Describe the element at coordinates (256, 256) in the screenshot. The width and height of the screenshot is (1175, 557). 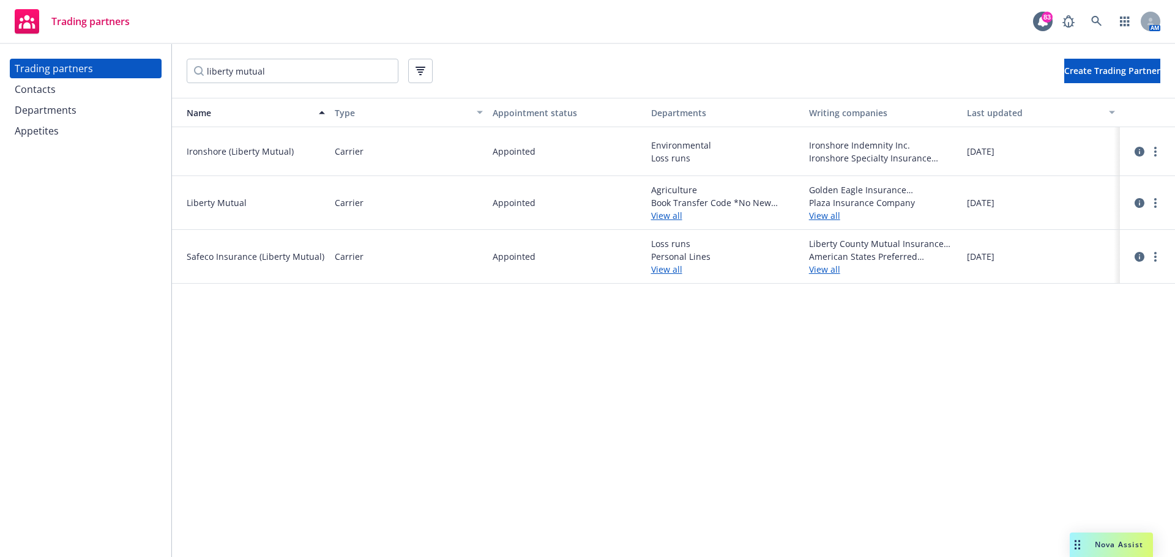
I see `span: Safeco Insurance (Liberty Mutual)` at that location.